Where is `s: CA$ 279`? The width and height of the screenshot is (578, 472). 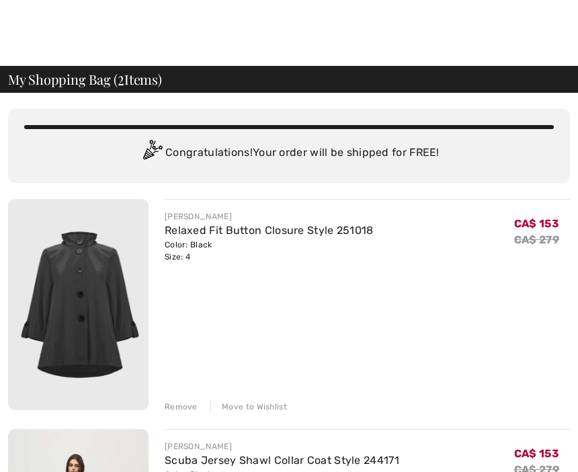 s: CA$ 279 is located at coordinates (536, 239).